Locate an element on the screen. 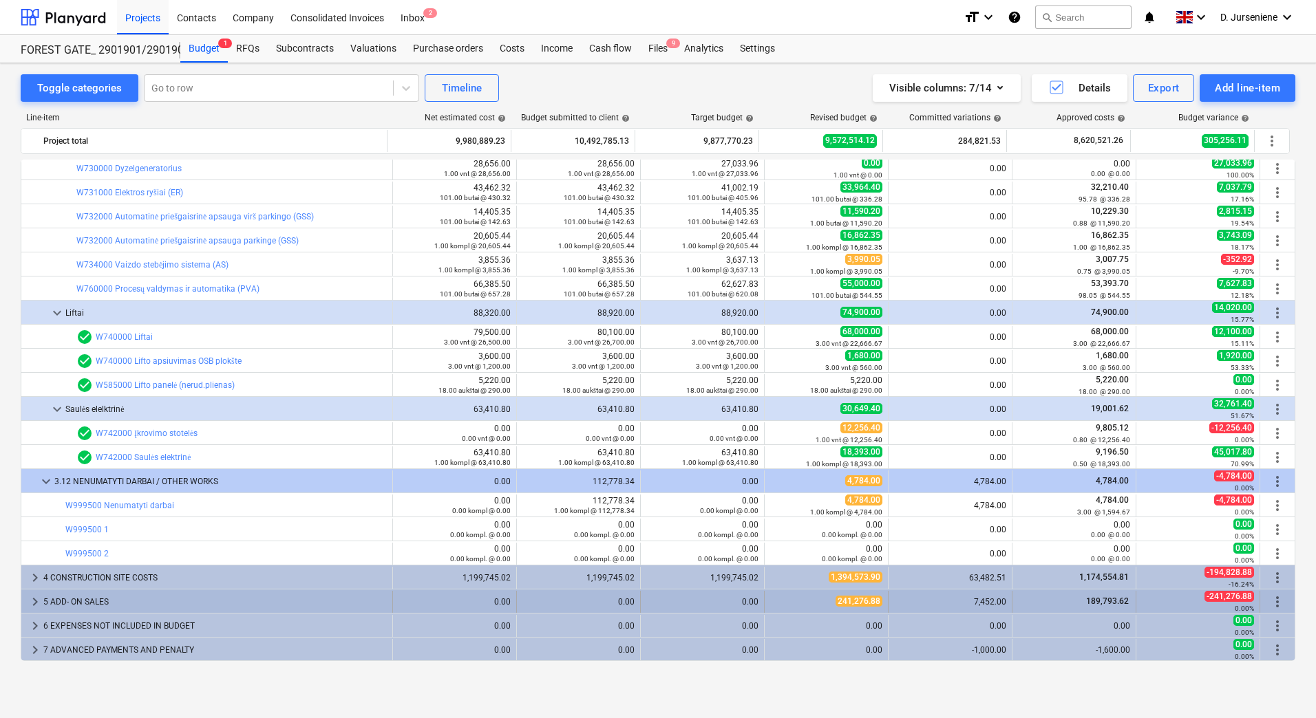  span: 74,900.00 is located at coordinates (861, 312).